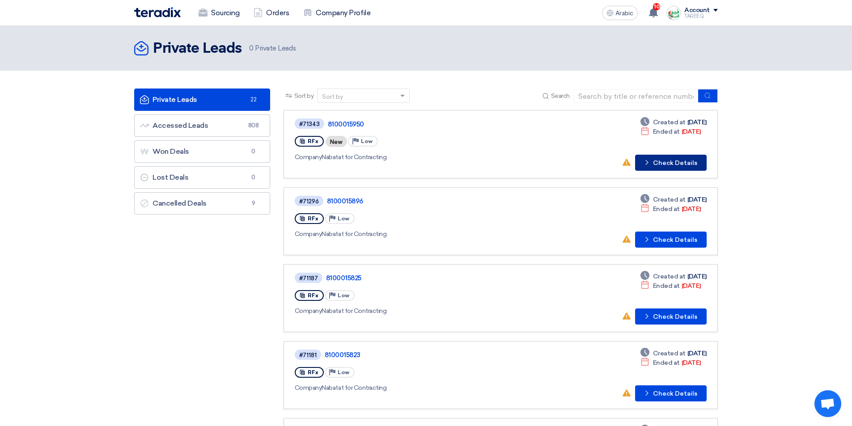 The height and width of the screenshot is (426, 852). I want to click on font: 8100015823, so click(343, 355).